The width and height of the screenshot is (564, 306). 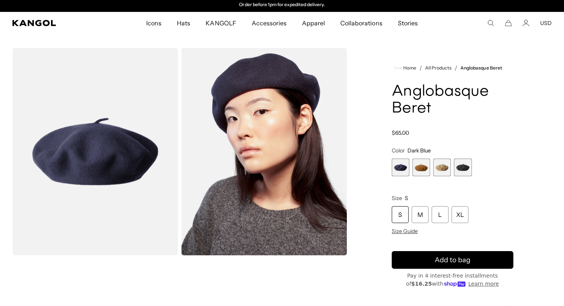 What do you see at coordinates (400, 215) in the screenshot?
I see `div: S` at bounding box center [400, 215].